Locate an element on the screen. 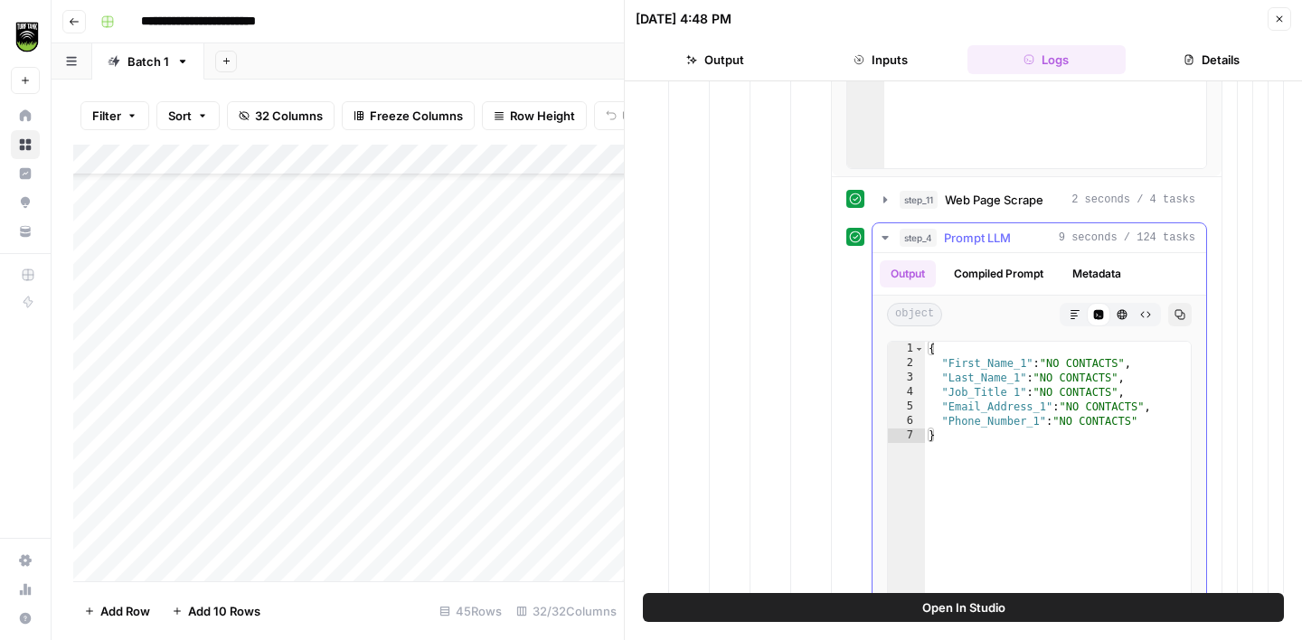  button: Help + Support is located at coordinates (25, 618).